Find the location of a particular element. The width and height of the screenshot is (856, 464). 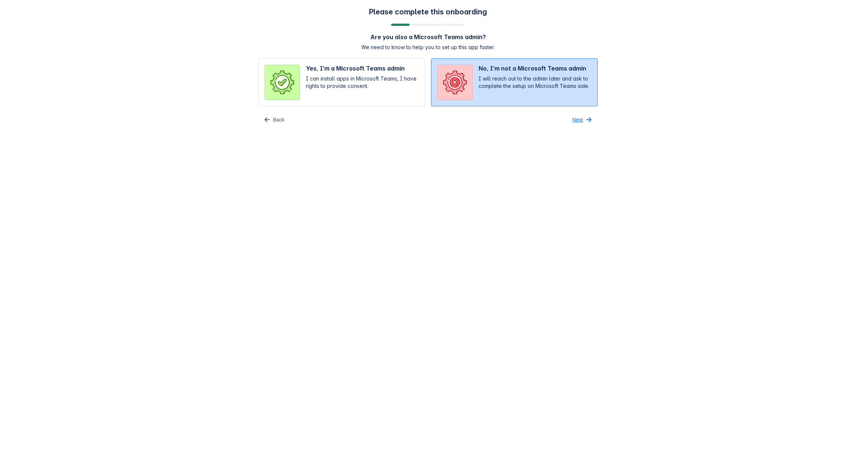

span: Next is located at coordinates (578, 120).